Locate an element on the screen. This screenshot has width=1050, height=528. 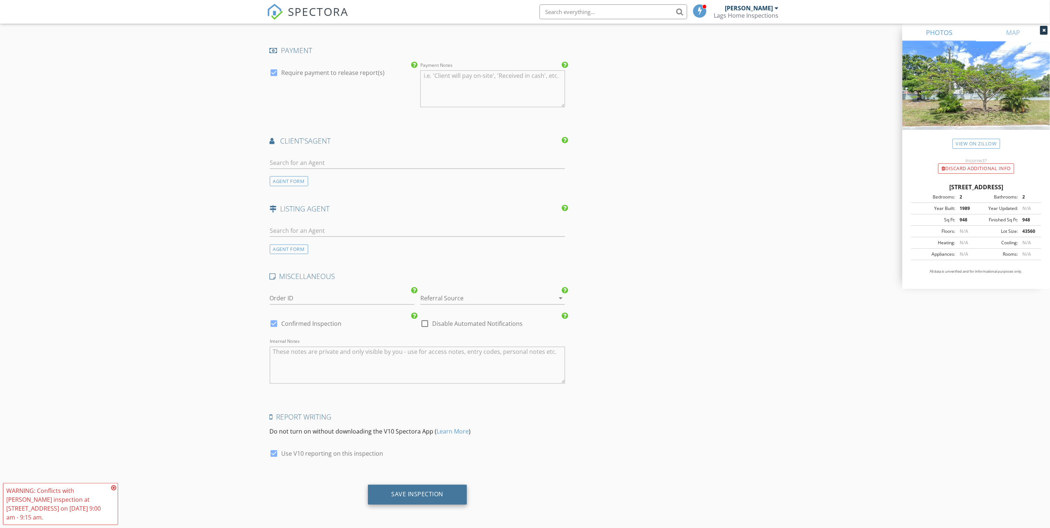
input: Search everything... is located at coordinates (613, 12).